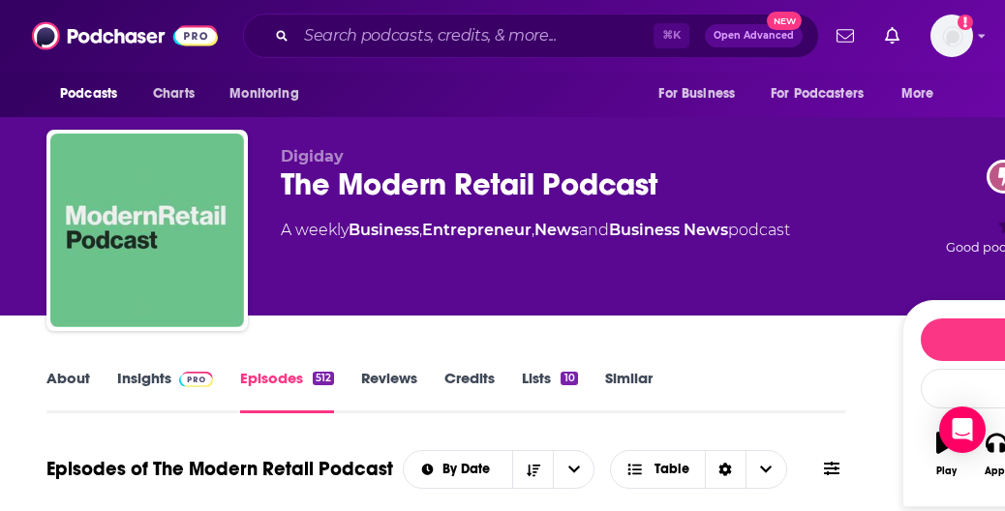  What do you see at coordinates (817, 94) in the screenshot?
I see `span: For Podcasters` at bounding box center [817, 94].